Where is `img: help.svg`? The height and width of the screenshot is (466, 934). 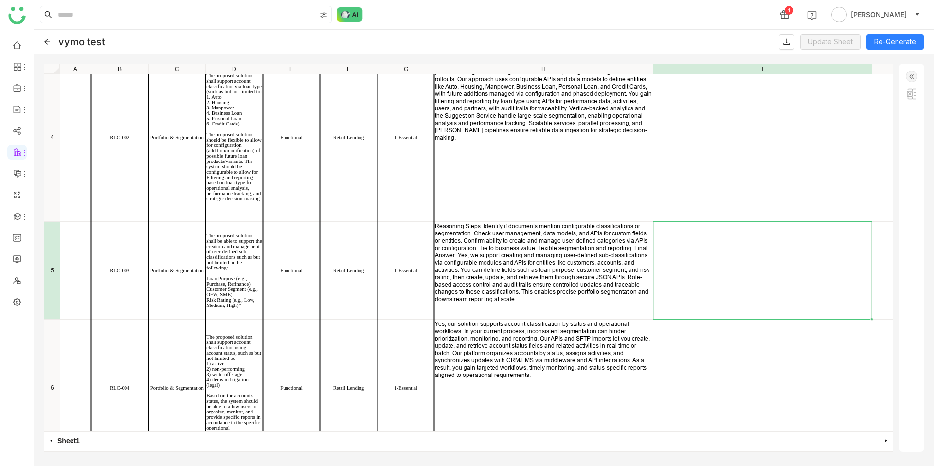
img: help.svg is located at coordinates (812, 16).